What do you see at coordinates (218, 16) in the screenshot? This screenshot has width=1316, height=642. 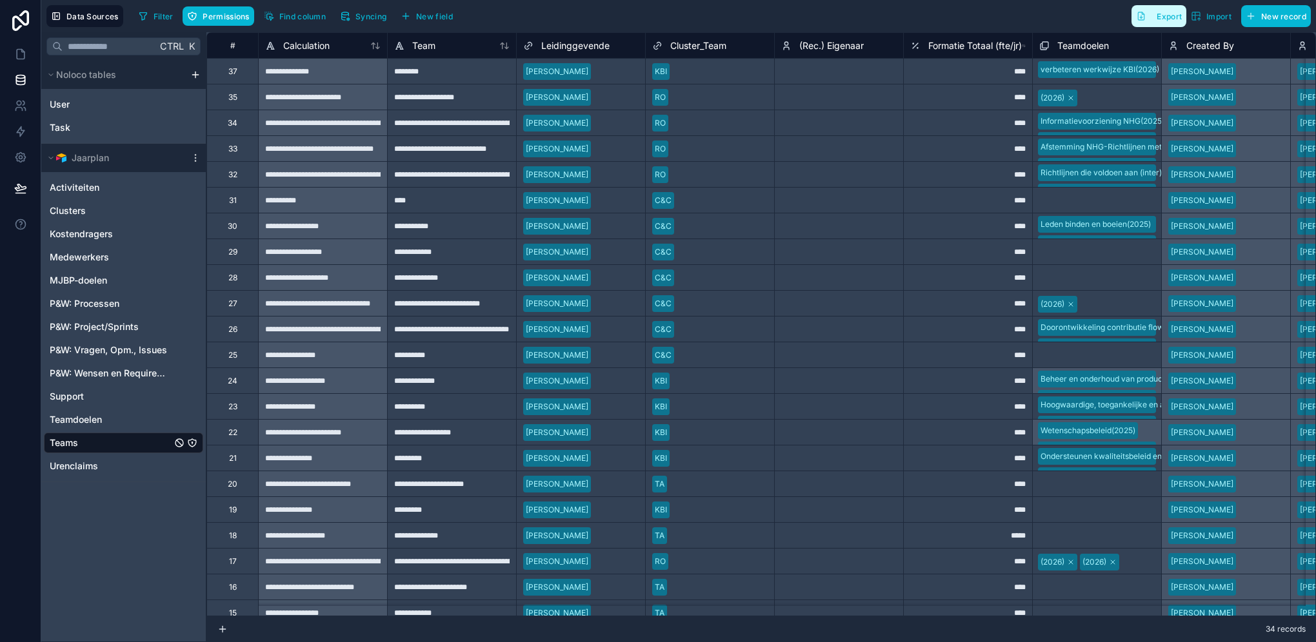 I see `button: Permissions` at bounding box center [218, 16].